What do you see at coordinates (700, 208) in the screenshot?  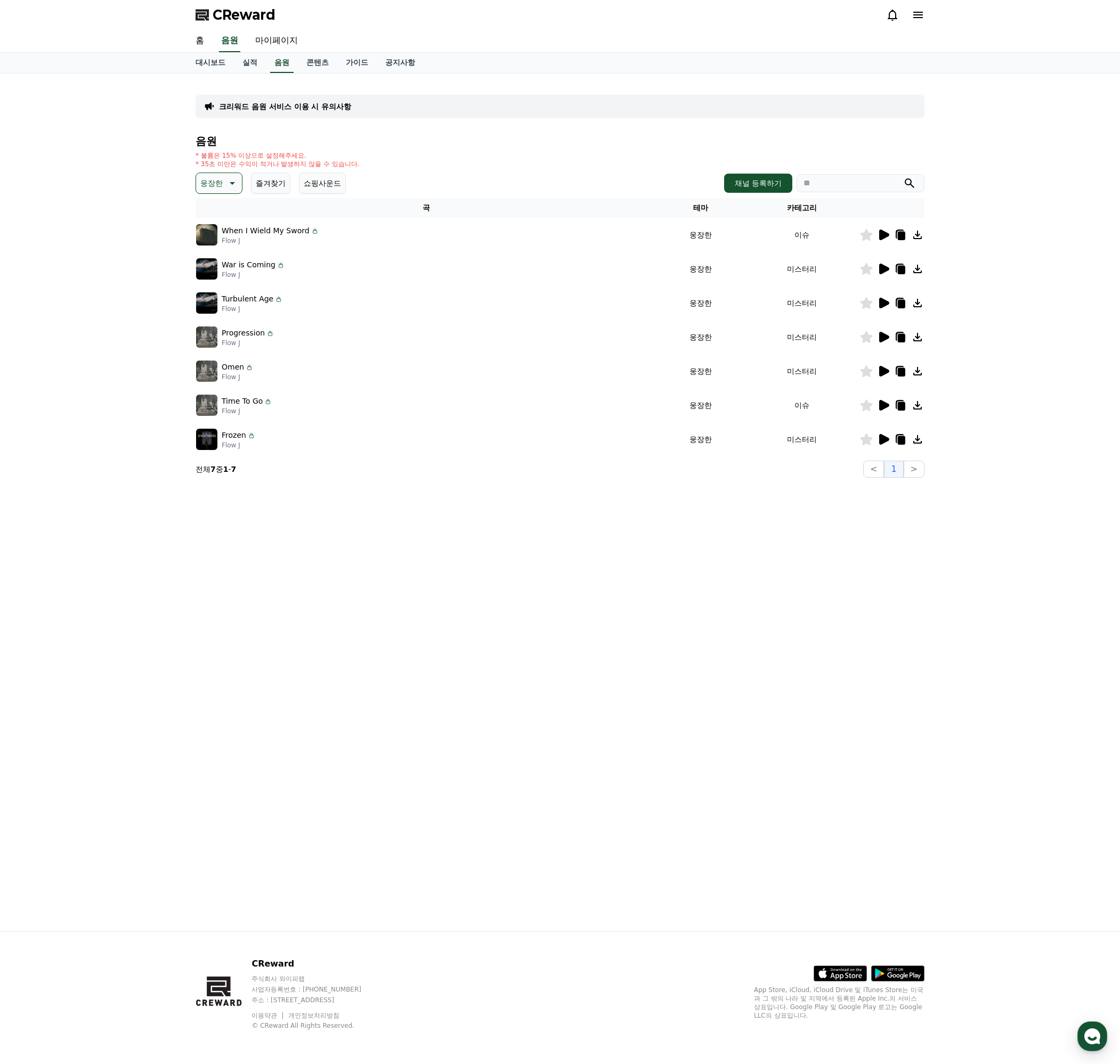 I see `th: 테마` at bounding box center [700, 208].